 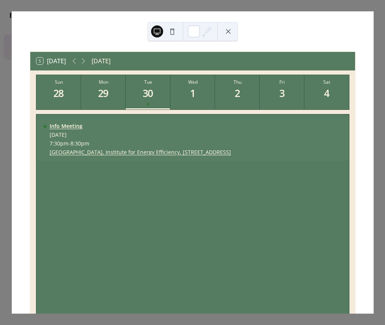 I want to click on span: 8:30pm, so click(x=80, y=143).